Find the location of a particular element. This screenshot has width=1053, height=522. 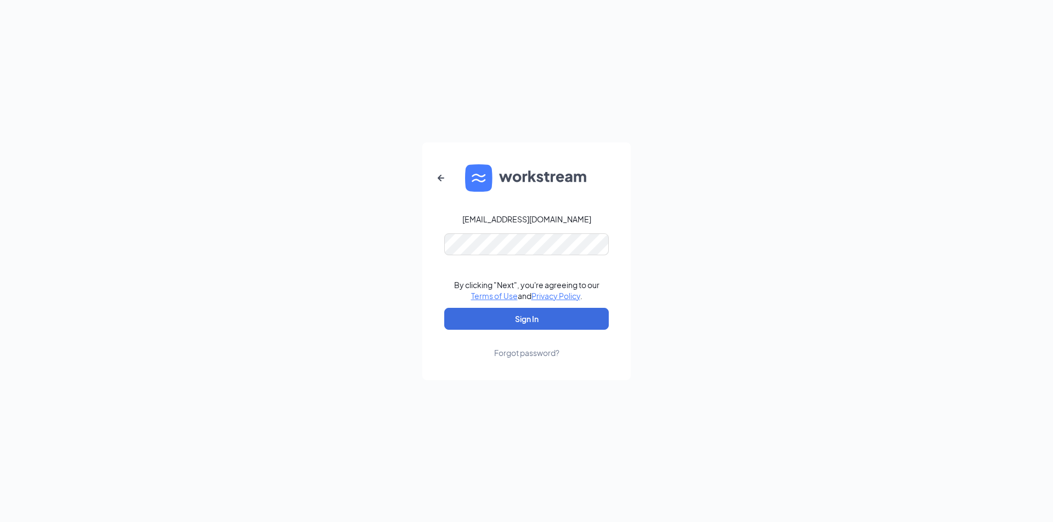

button: ArrowLeftNew is located at coordinates (441, 178).